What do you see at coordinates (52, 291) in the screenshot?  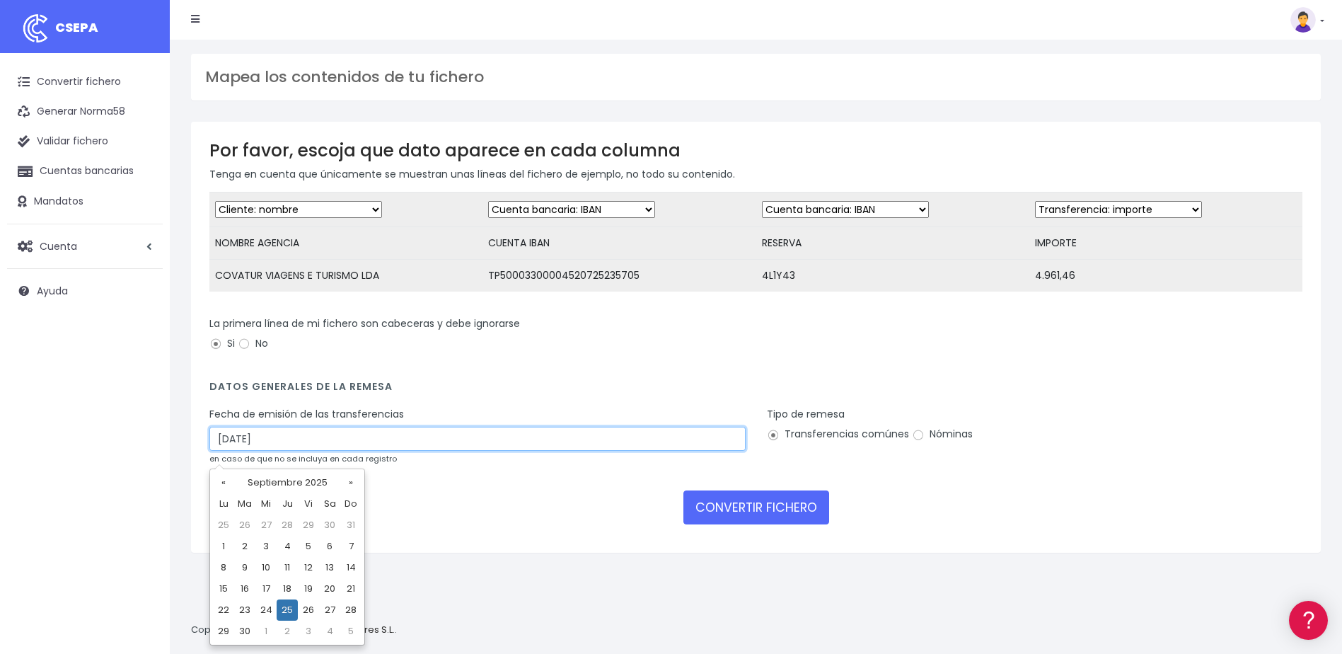 I see `span: Ayuda` at bounding box center [52, 291].